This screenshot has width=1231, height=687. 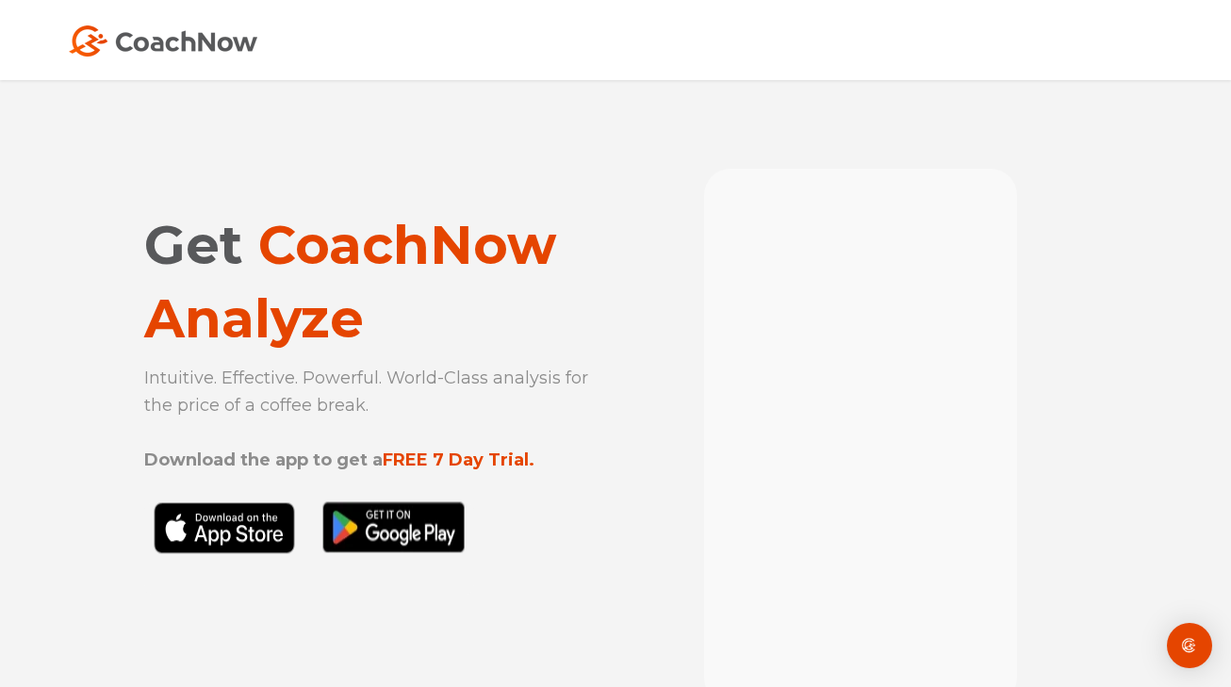 I want to click on img: Coach Now, so click(x=163, y=41).